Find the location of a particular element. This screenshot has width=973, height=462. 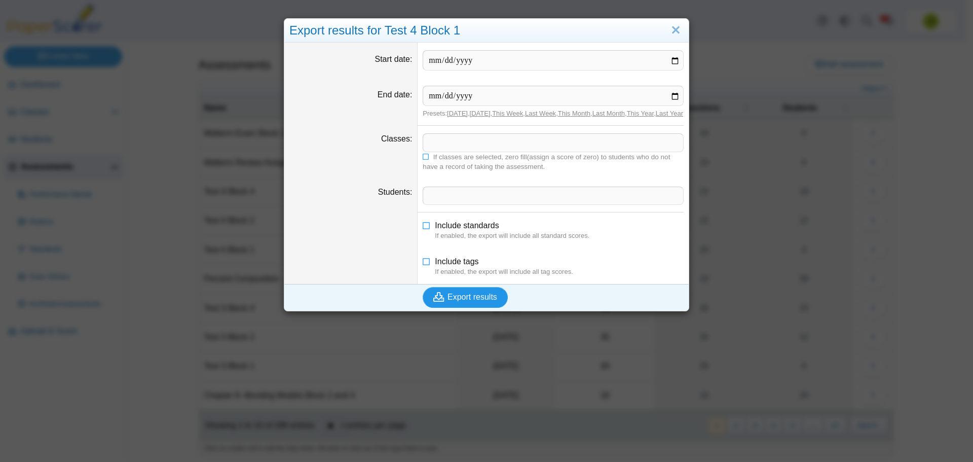

label: End date is located at coordinates (395, 94).